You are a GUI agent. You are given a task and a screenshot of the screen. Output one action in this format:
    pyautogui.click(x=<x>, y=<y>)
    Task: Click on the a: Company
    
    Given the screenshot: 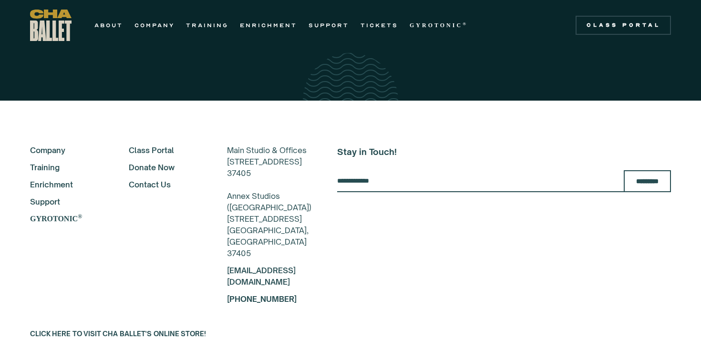 What is the action you would take?
    pyautogui.click(x=66, y=150)
    